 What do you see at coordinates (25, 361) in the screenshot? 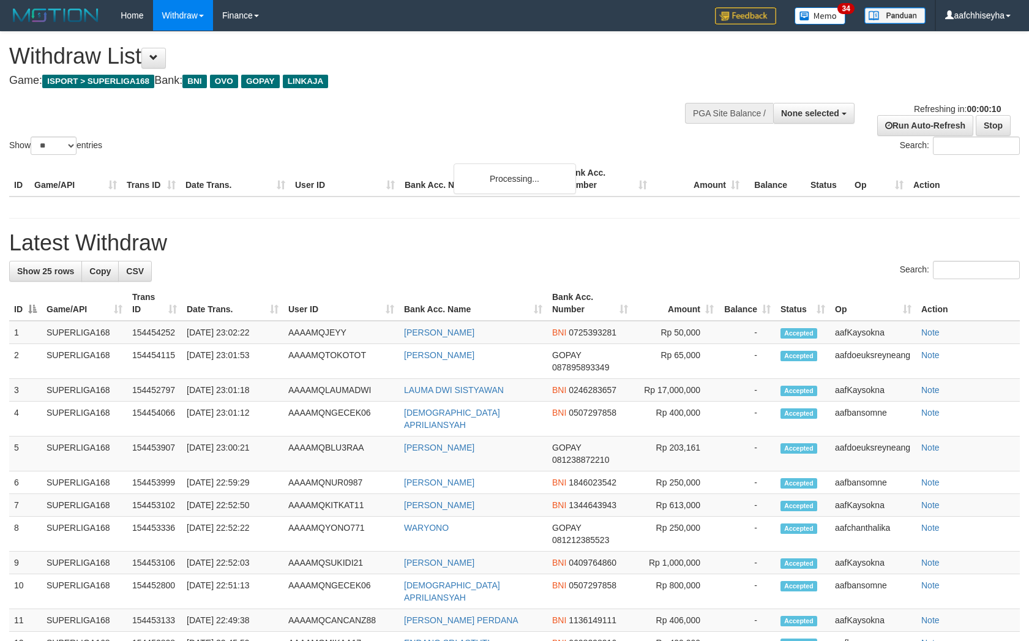
I see `td: 2` at bounding box center [25, 361].